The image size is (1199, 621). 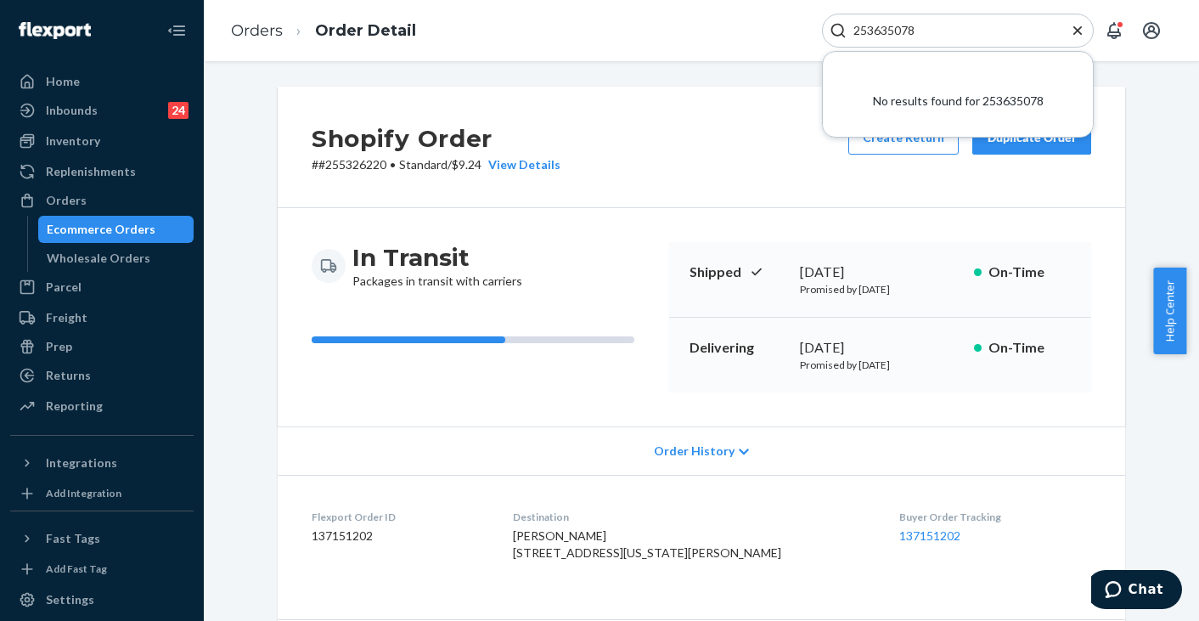 What do you see at coordinates (102, 141) in the screenshot?
I see `a: Inventory` at bounding box center [102, 141].